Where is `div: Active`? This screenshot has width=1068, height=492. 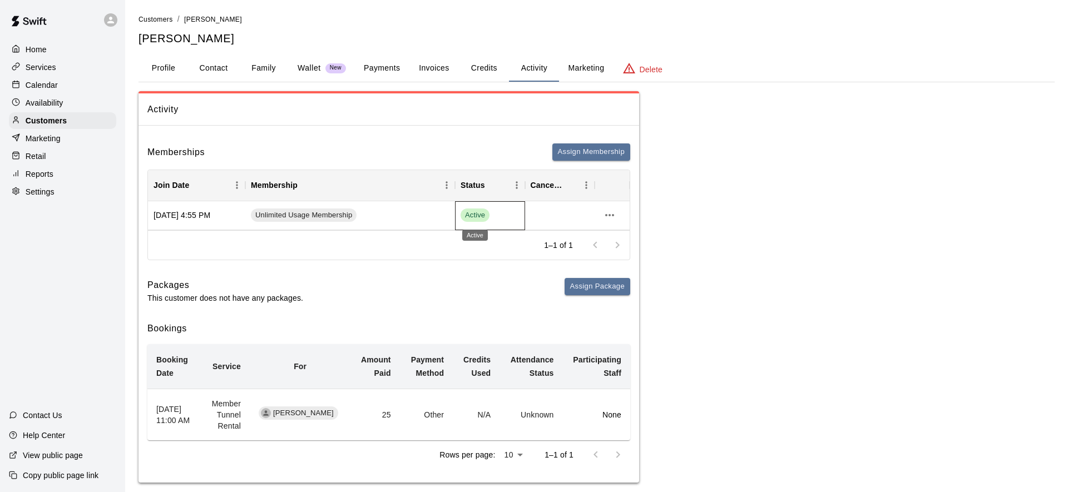 div: Active is located at coordinates (475, 235).